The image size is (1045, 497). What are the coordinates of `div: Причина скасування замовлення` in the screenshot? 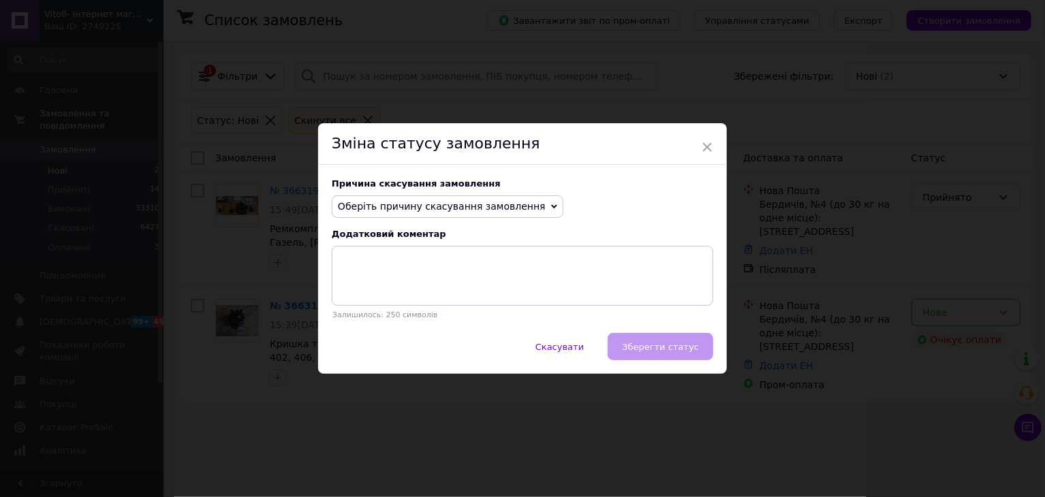 It's located at (523, 183).